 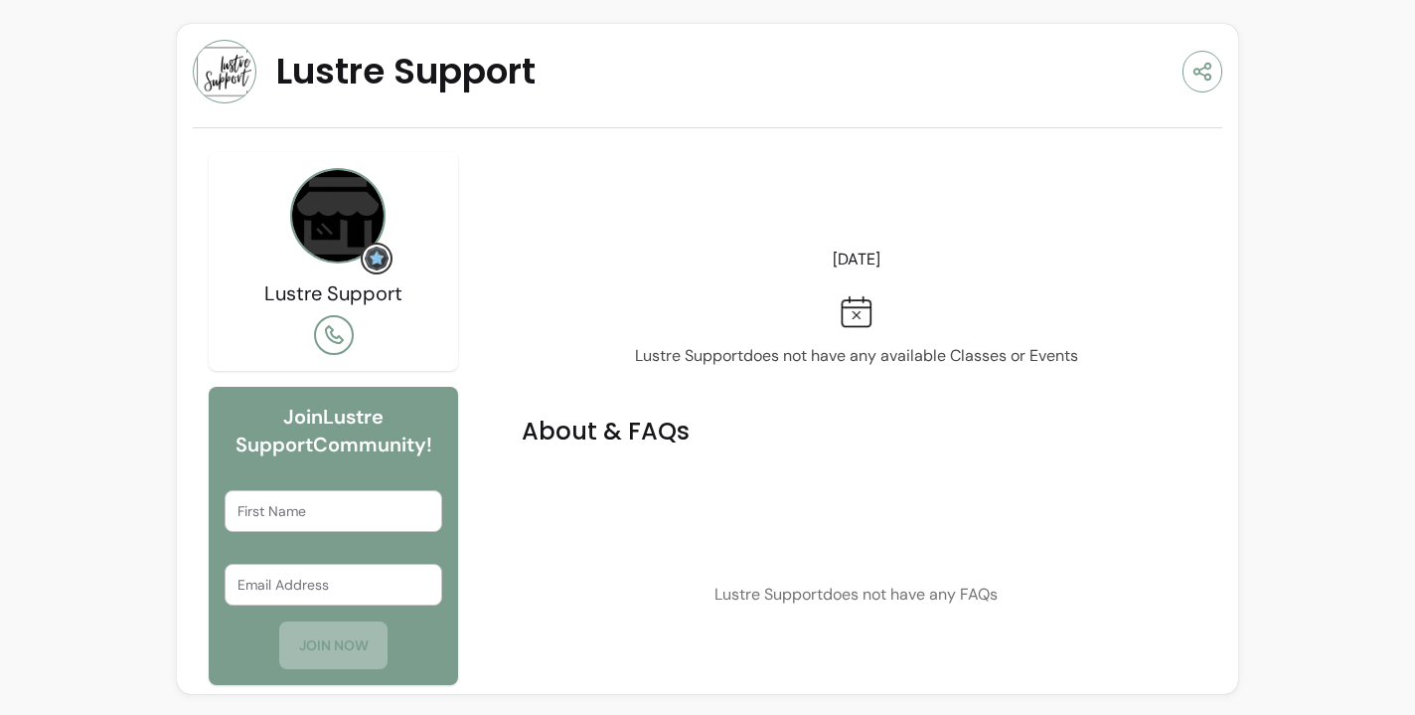 I want to click on h6: Join Lustre Support Community!, so click(x=333, y=430).